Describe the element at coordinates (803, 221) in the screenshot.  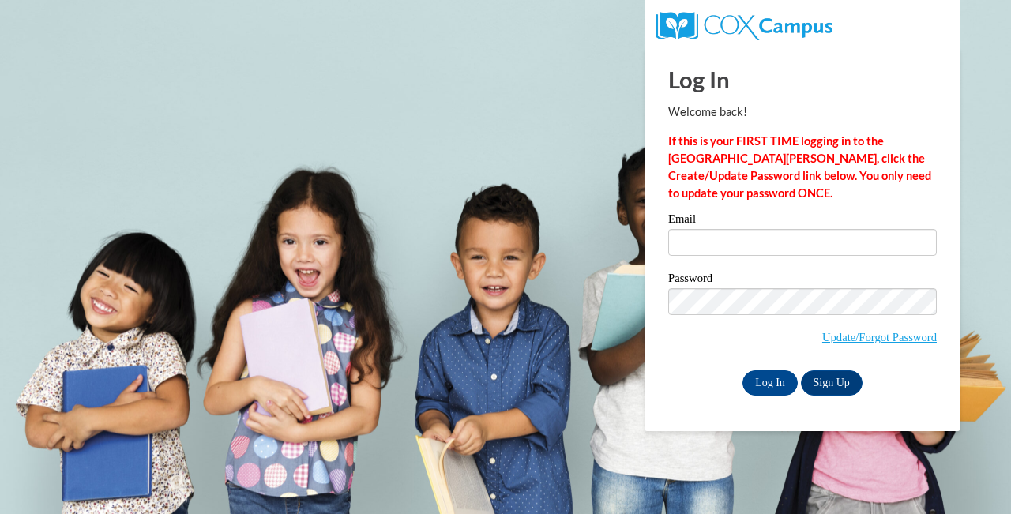
I see `label: Email` at that location.